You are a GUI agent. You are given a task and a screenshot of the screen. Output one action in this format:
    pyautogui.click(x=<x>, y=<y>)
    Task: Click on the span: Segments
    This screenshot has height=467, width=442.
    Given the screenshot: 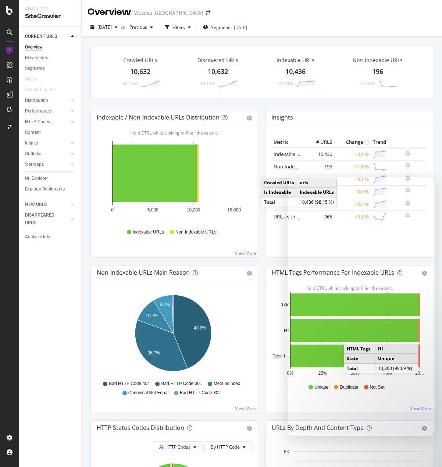 What is the action you would take?
    pyautogui.click(x=221, y=27)
    